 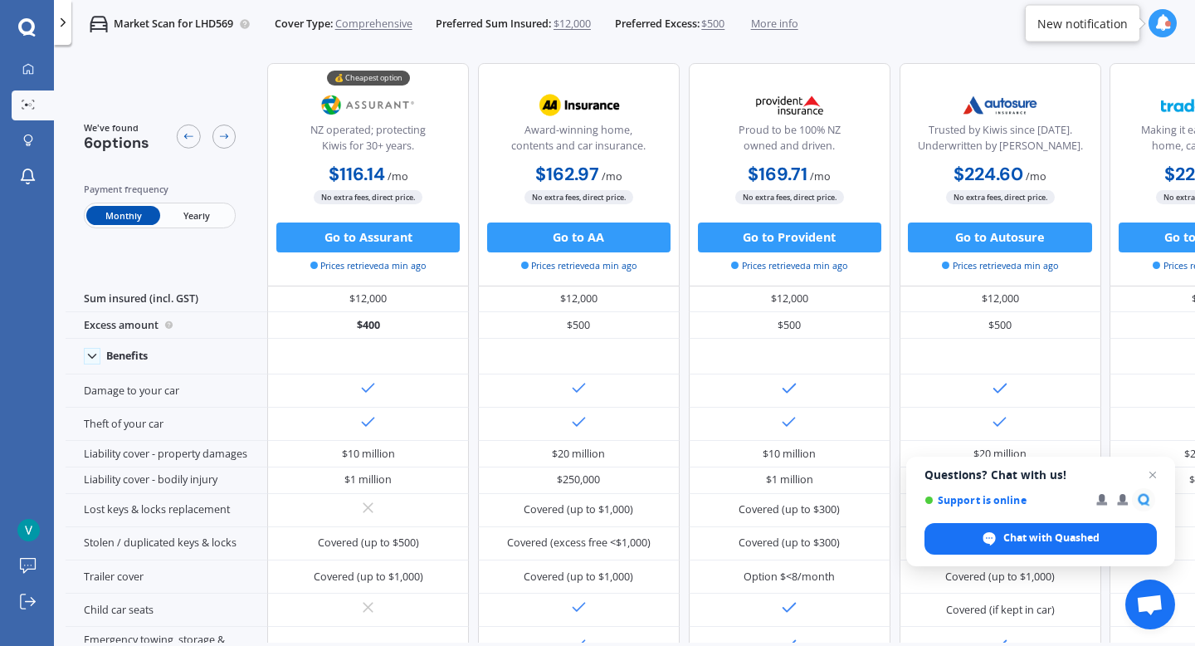 What do you see at coordinates (789, 577) in the screenshot?
I see `div: Option $<8/month` at bounding box center [789, 577].